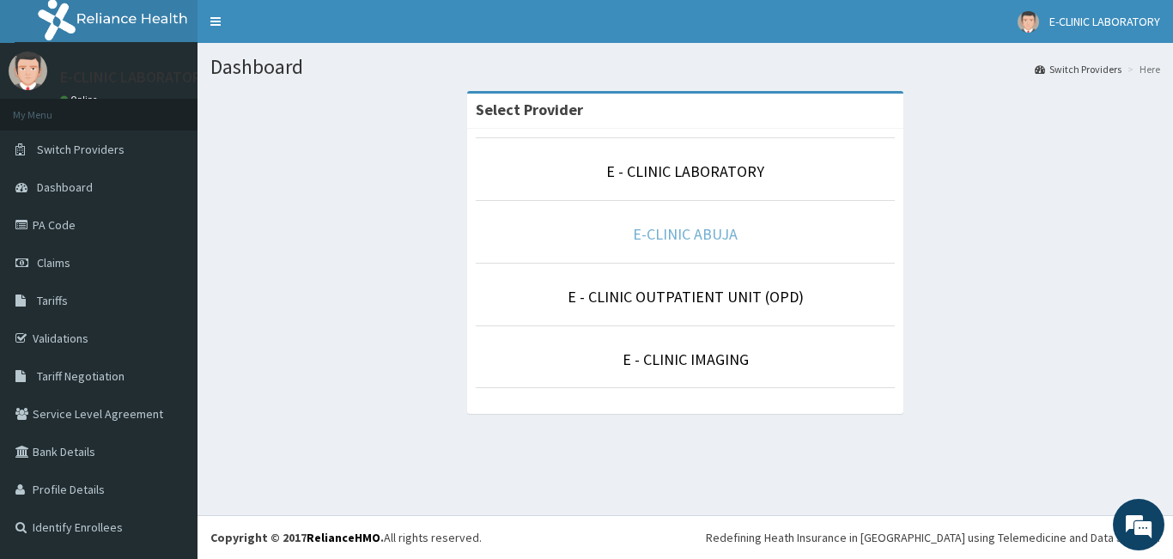  What do you see at coordinates (529, 109) in the screenshot?
I see `strong: Select Provider` at bounding box center [529, 109].